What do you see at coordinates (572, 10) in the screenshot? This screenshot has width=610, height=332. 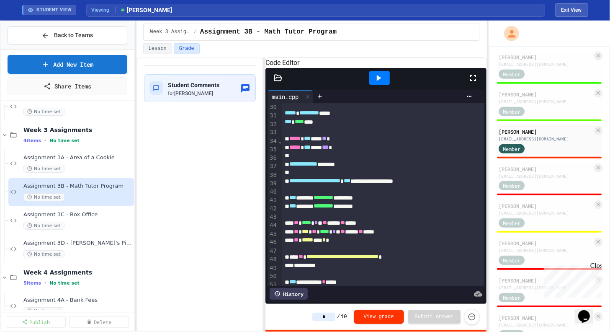 I see `button: Exit student view` at bounding box center [572, 10].